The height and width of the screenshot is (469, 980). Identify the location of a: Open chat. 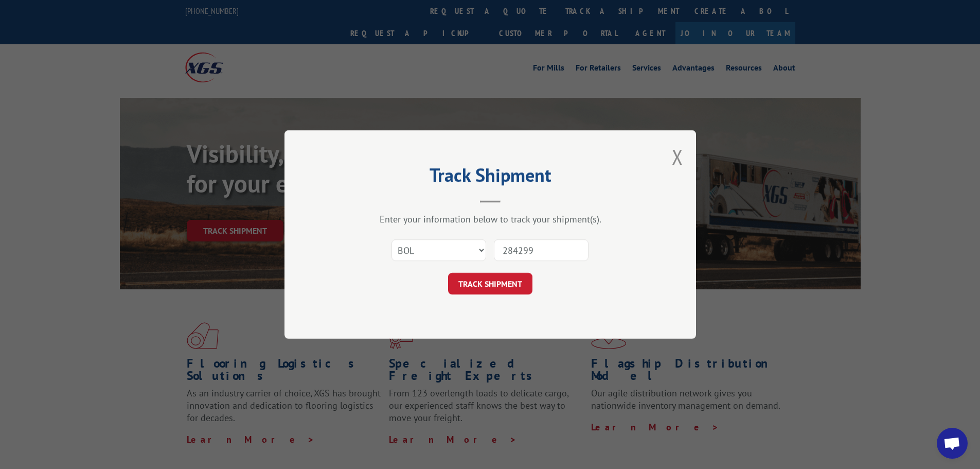
(953, 443).